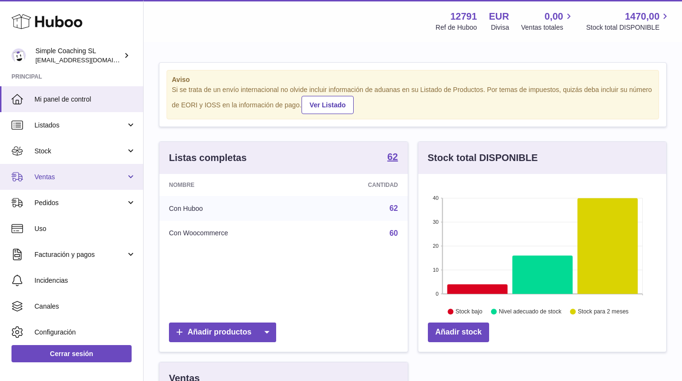 This screenshot has width=682, height=381. What do you see at coordinates (71, 353) in the screenshot?
I see `a: Cerrar sesión` at bounding box center [71, 353].